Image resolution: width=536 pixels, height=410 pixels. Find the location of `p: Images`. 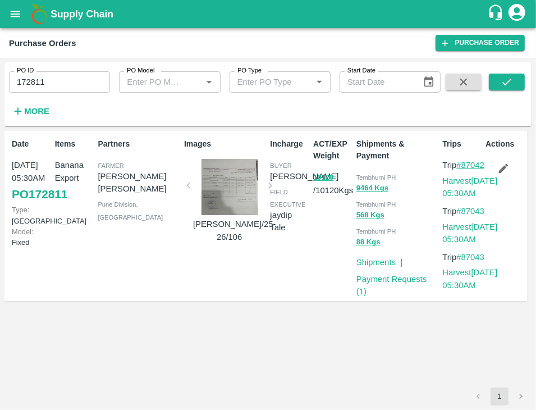

p: Images is located at coordinates (225, 144).